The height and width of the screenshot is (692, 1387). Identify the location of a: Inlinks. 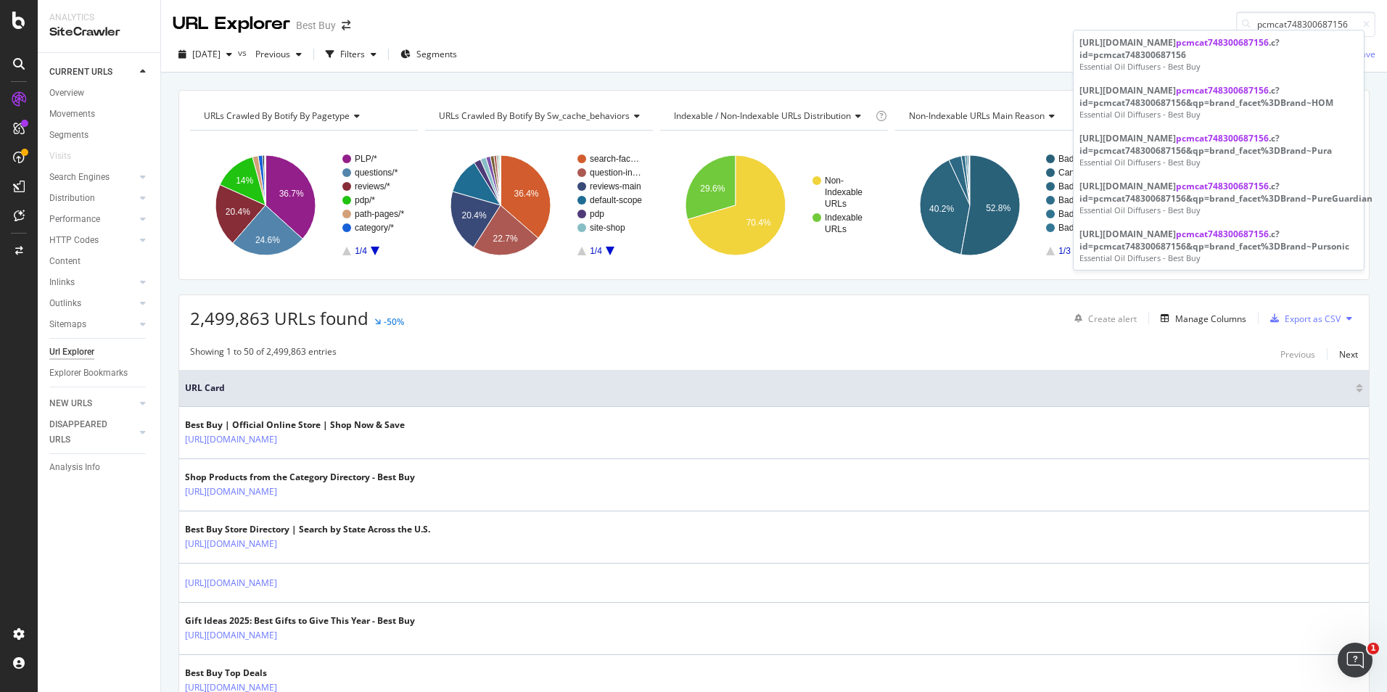
(92, 282).